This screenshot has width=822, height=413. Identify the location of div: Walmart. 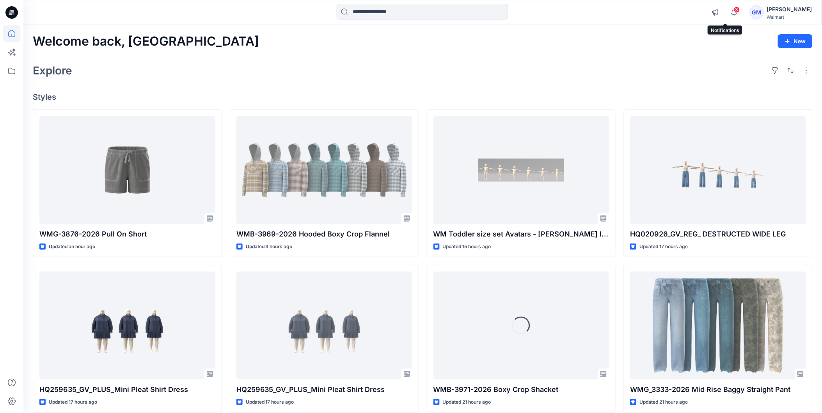
(789, 17).